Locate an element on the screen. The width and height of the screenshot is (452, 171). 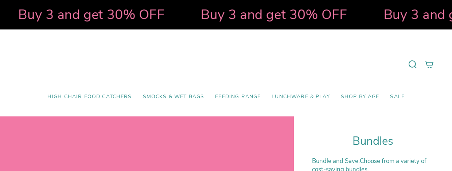
span: SALE is located at coordinates (397, 97).